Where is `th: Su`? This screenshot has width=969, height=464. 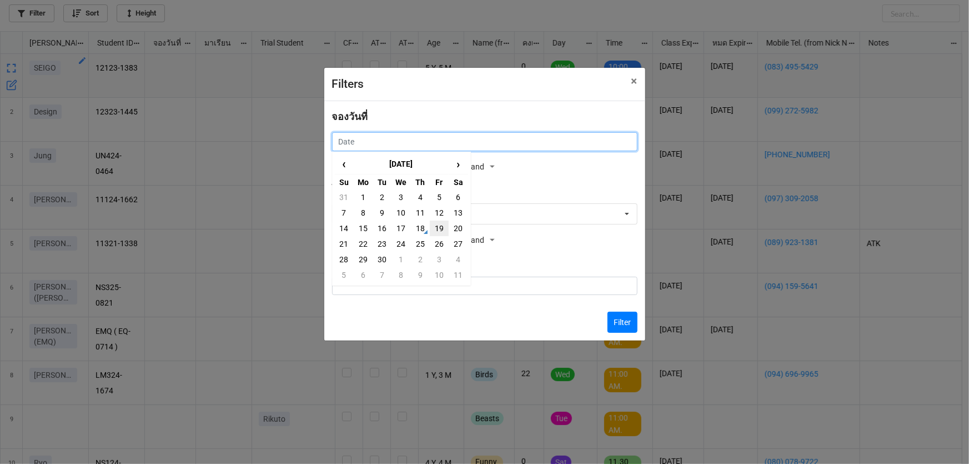
th: Su is located at coordinates (344, 182).